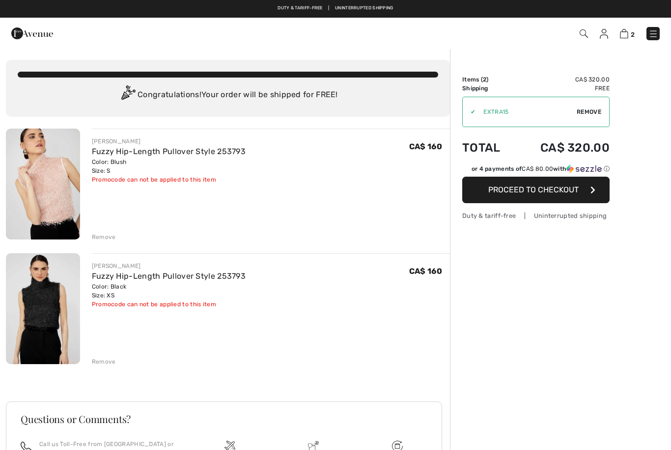  I want to click on div: or 4 payments of with, so click(540, 169).